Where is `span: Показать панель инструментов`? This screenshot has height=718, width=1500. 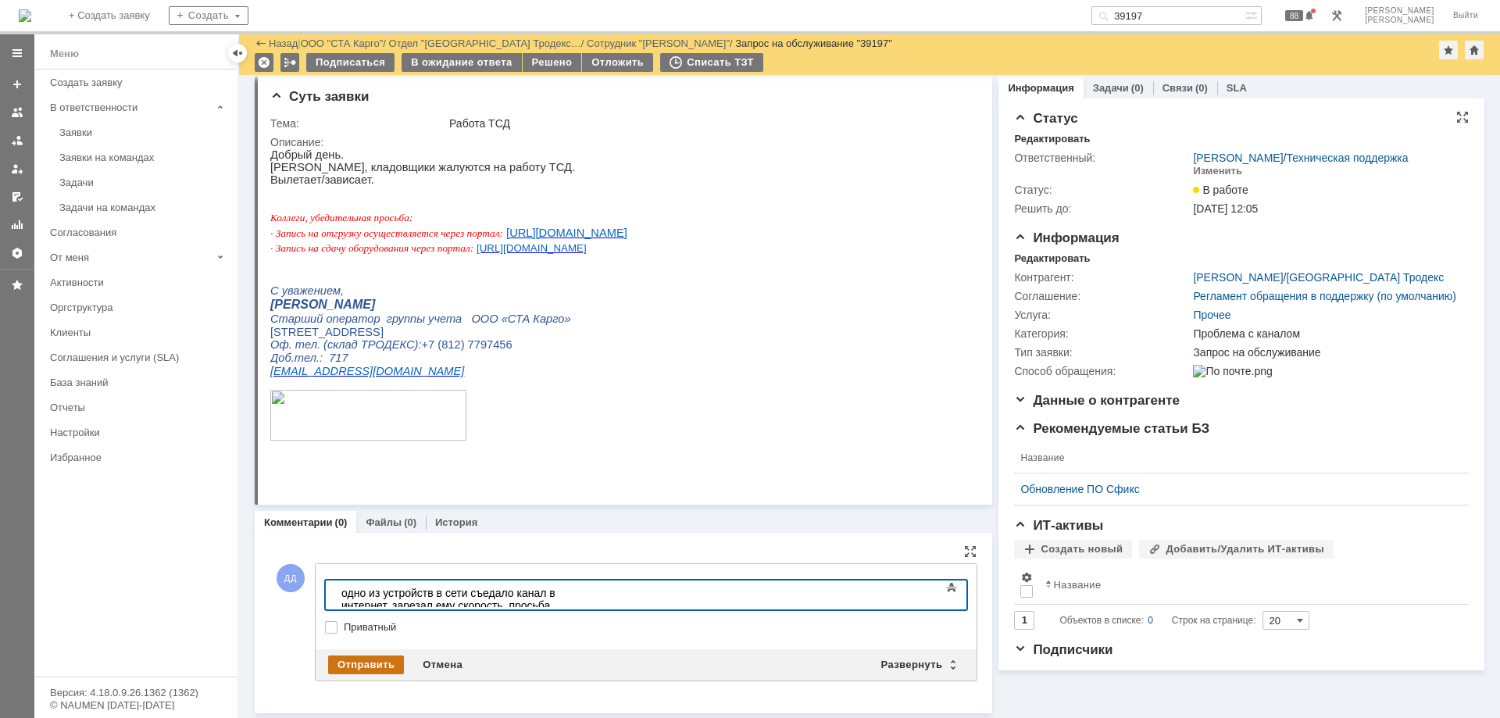
span: Показать панель инструментов is located at coordinates (951, 587).